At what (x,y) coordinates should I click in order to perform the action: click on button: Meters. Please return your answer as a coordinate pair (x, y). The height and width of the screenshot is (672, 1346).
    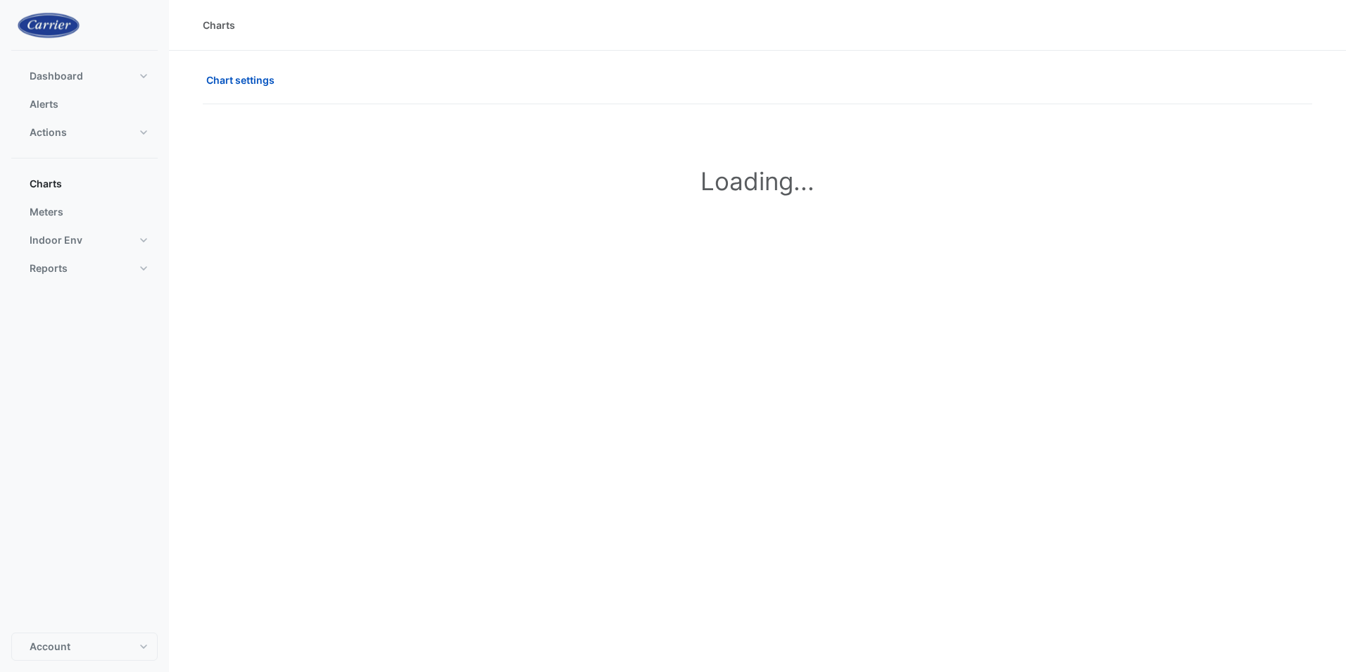
    Looking at the image, I should click on (84, 212).